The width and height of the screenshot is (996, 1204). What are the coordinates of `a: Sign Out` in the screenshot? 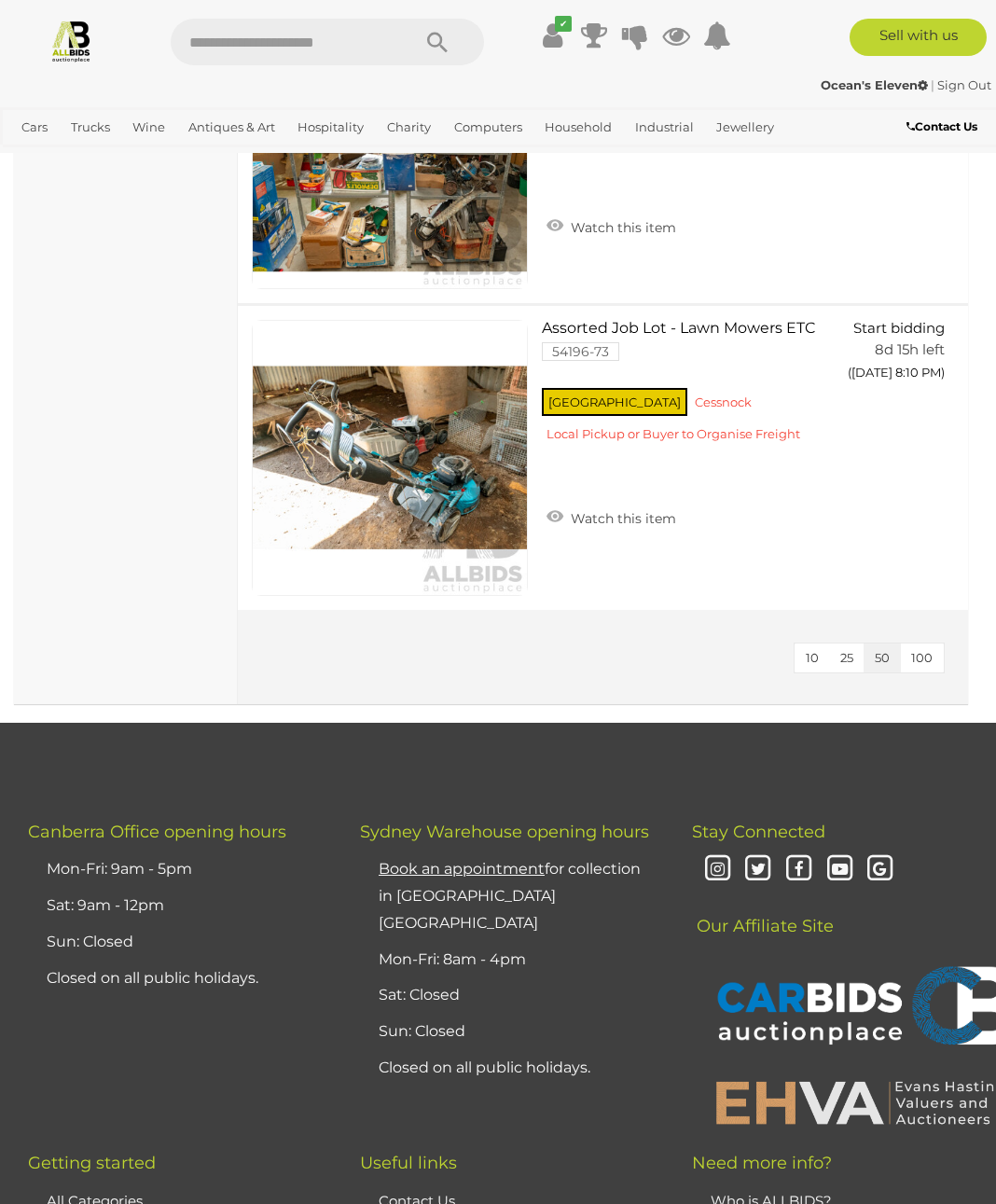 It's located at (964, 85).